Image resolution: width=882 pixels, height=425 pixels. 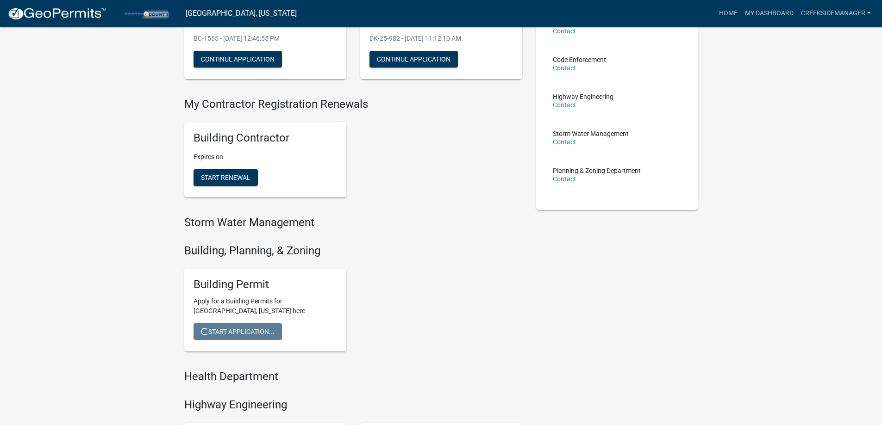 I want to click on a: My Dashboard, so click(x=769, y=13).